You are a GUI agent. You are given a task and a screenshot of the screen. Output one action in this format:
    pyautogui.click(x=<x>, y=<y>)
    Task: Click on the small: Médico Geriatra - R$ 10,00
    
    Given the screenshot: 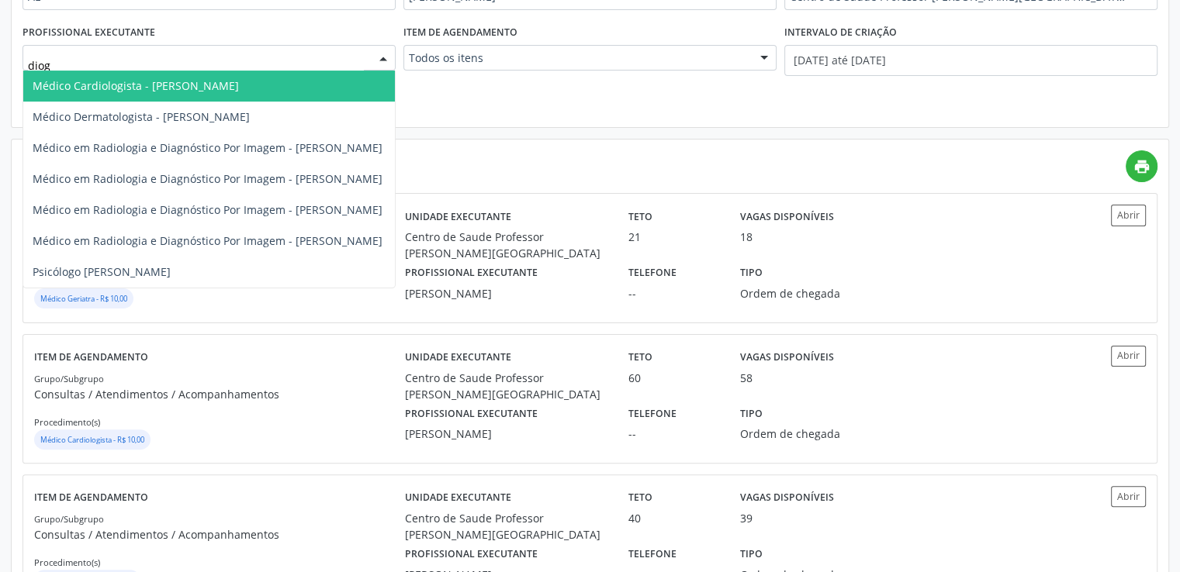 What is the action you would take?
    pyautogui.click(x=84, y=299)
    